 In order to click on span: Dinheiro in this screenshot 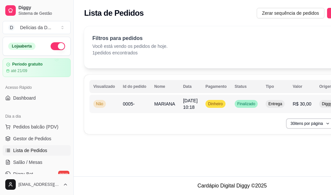, I will do `click(215, 104)`.